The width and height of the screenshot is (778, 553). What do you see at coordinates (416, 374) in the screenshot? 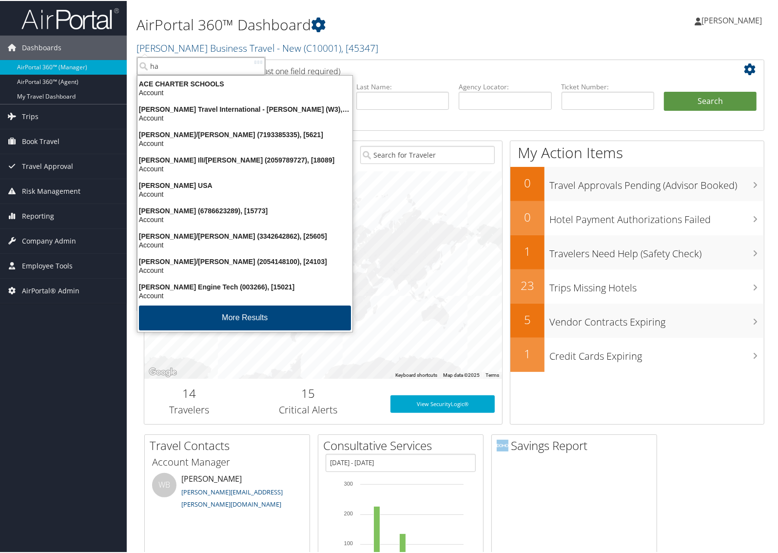
I see `button: Keyboard shortcuts` at bounding box center [416, 374].